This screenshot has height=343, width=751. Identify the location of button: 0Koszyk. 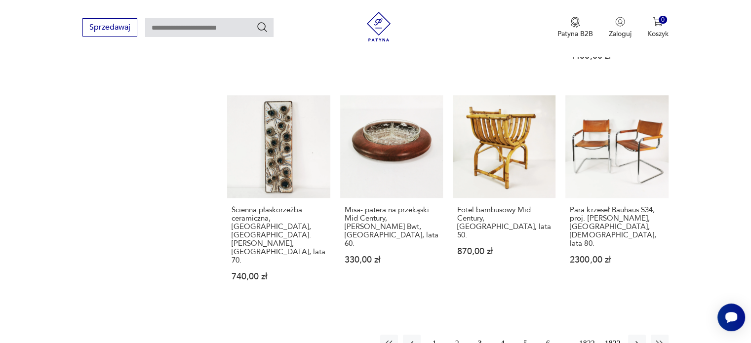
(657, 28).